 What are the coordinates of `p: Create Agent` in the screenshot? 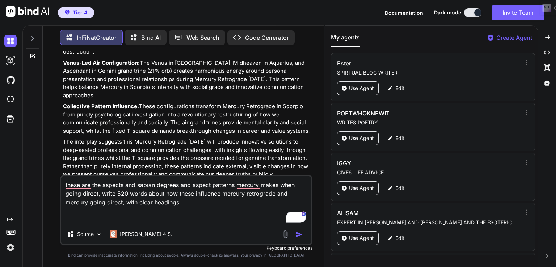 It's located at (514, 38).